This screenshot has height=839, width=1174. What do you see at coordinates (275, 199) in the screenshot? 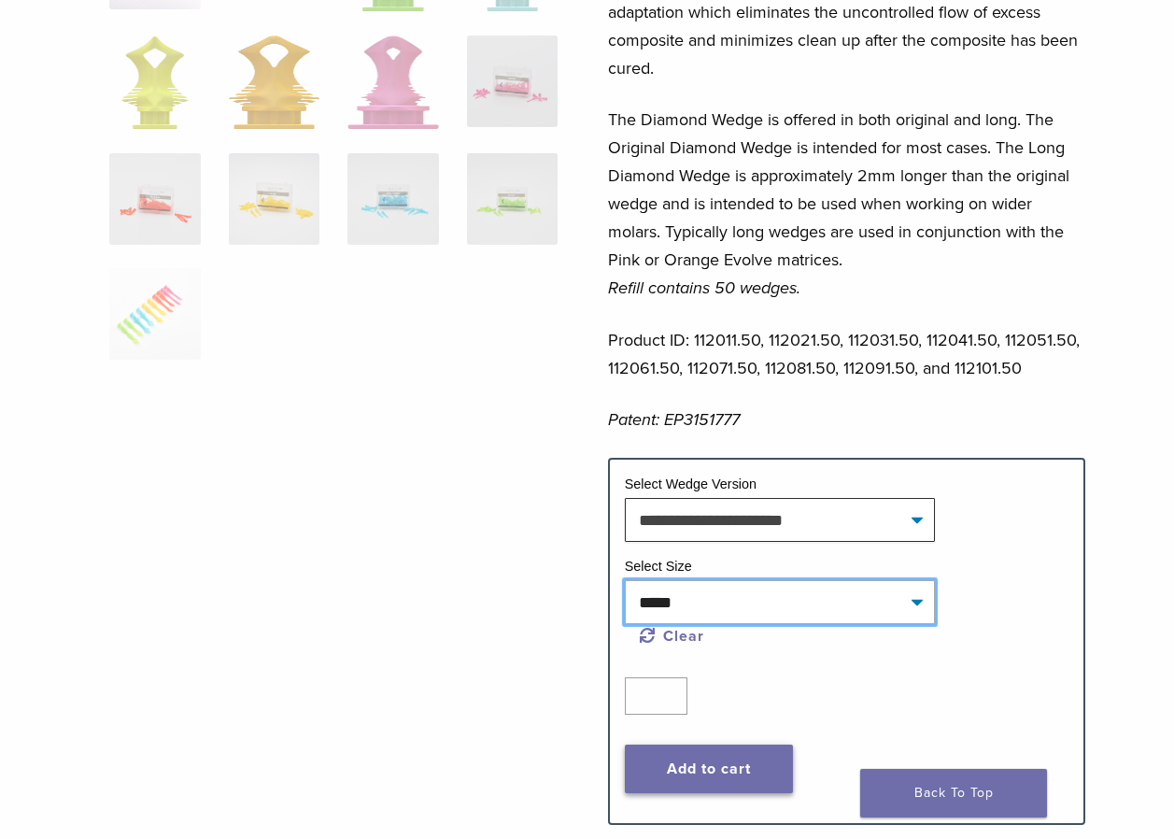
I see `img: Diamond Wedge and Long Diamond Wedge - Image 10` at bounding box center [275, 199].